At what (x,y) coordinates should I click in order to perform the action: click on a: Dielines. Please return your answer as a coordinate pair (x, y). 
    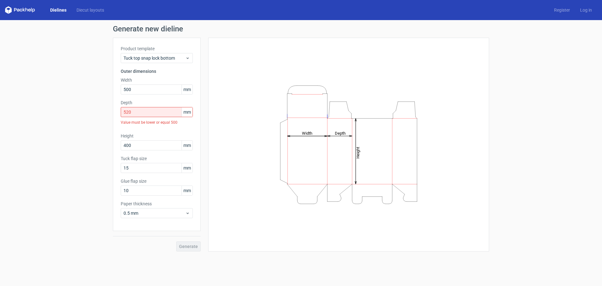
    Looking at the image, I should click on (58, 10).